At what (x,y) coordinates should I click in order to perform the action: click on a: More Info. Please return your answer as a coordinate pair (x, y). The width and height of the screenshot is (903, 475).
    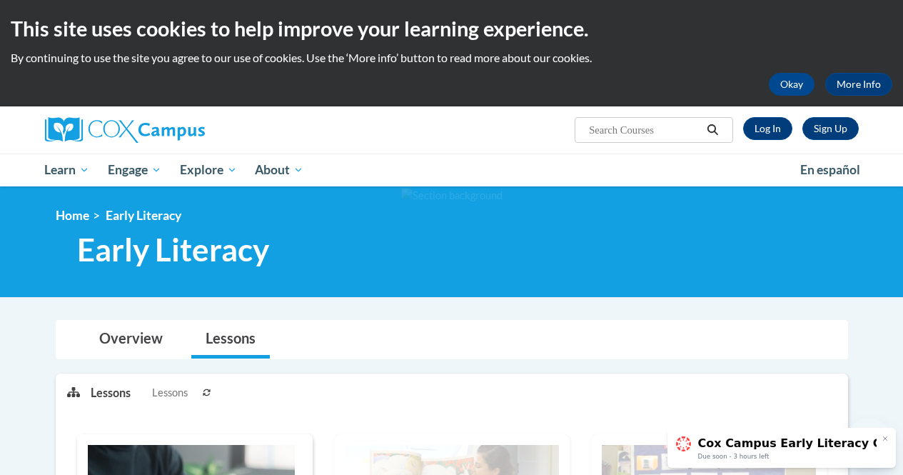
    Looking at the image, I should click on (859, 84).